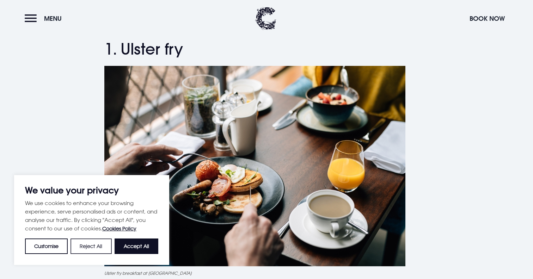 This screenshot has height=279, width=533. Describe the element at coordinates (487, 18) in the screenshot. I see `button: Book Now` at that location.